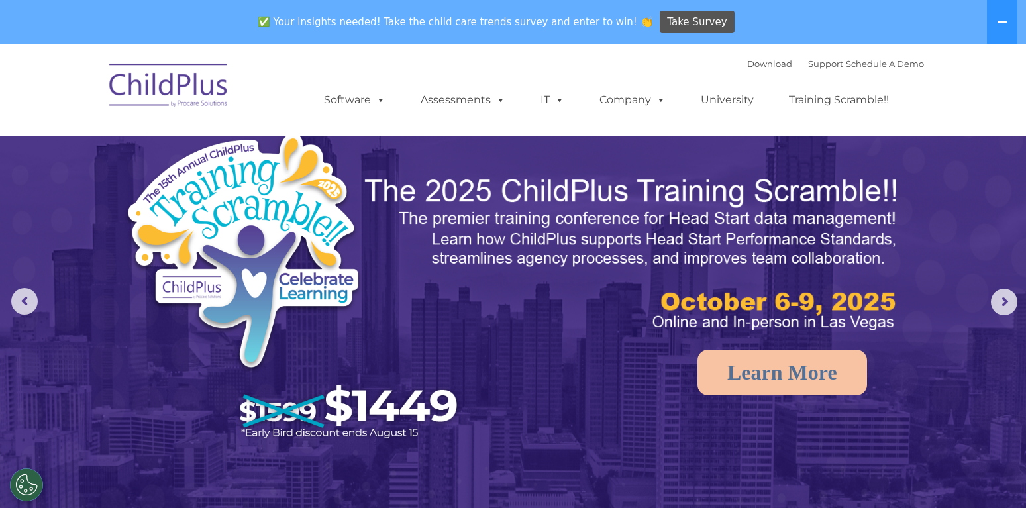 The image size is (1026, 508). I want to click on a: Schedule A Demo, so click(885, 64).